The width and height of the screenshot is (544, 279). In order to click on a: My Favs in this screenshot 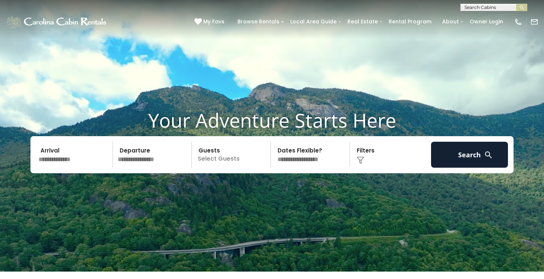, I will do `click(210, 22)`.